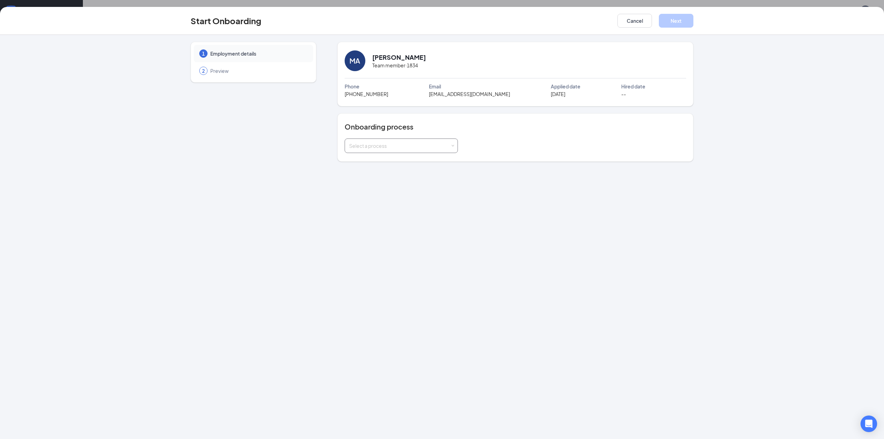  I want to click on span: Applied date, so click(566, 86).